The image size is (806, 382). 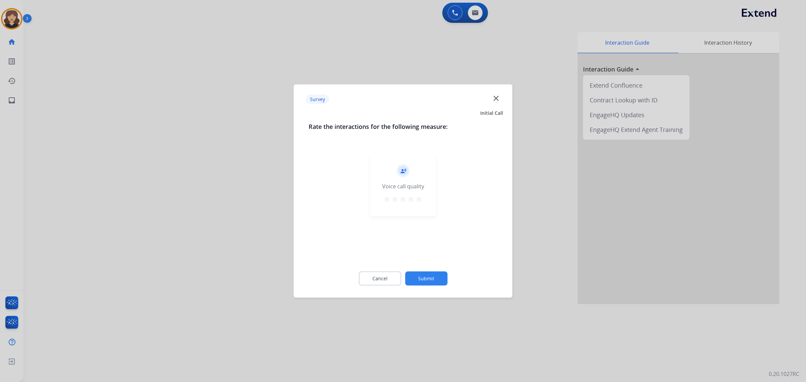 I want to click on div: Voice call quality, so click(x=403, y=186).